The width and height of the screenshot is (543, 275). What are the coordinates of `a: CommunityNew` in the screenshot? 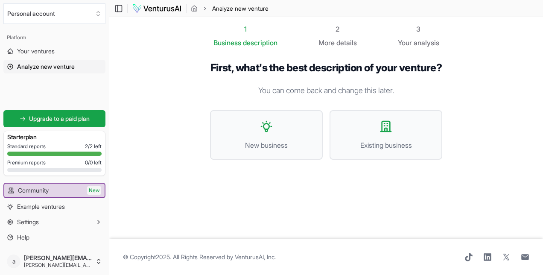 It's located at (54, 190).